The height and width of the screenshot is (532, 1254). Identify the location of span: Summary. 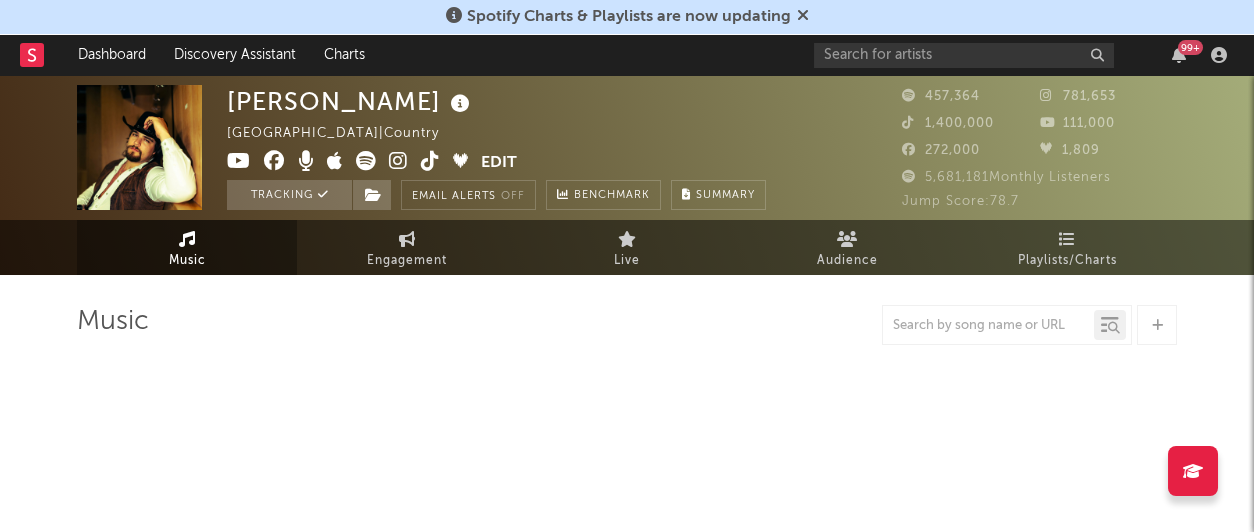
(725, 195).